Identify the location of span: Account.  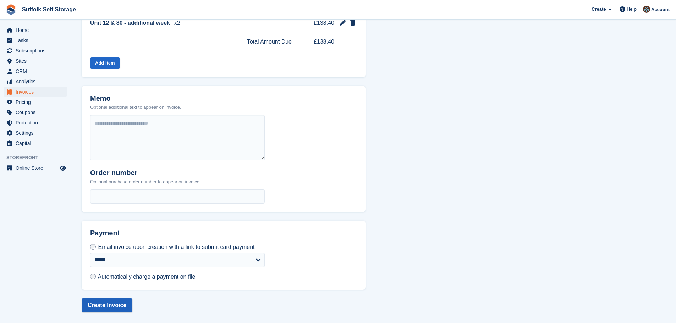
(660, 10).